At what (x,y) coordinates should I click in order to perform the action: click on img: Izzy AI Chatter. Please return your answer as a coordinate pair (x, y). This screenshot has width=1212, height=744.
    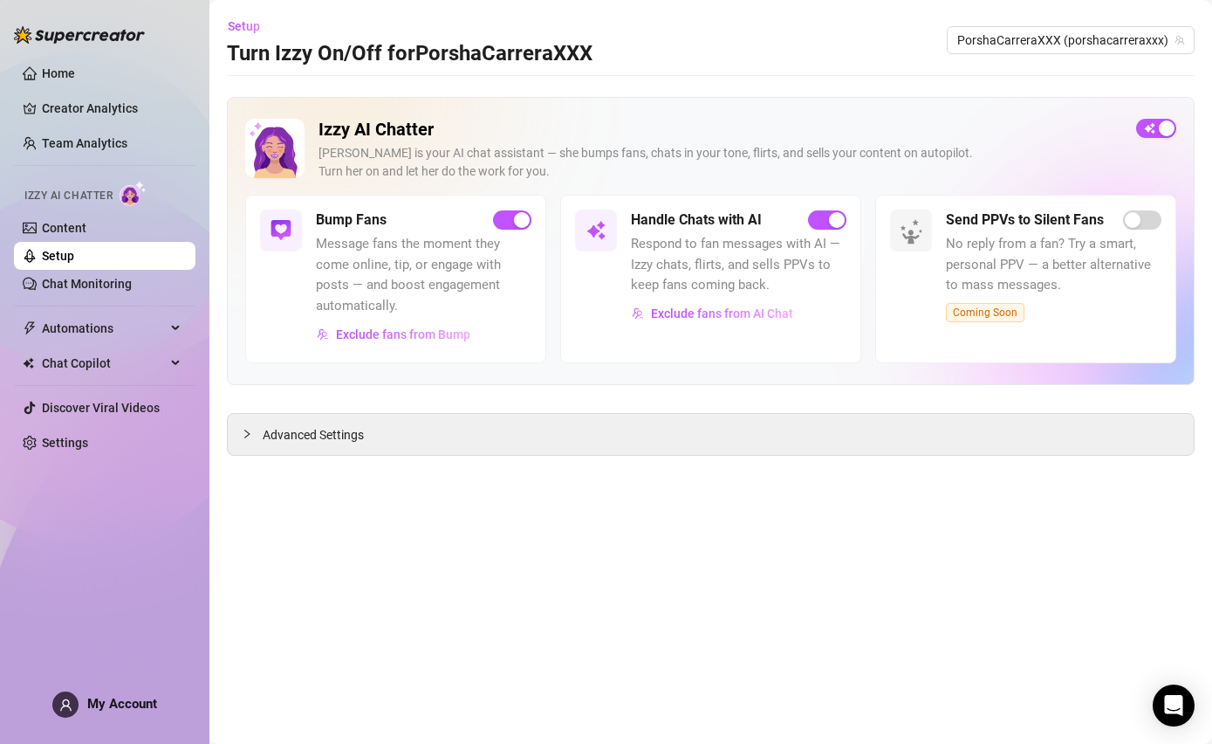
    Looking at the image, I should click on (275, 148).